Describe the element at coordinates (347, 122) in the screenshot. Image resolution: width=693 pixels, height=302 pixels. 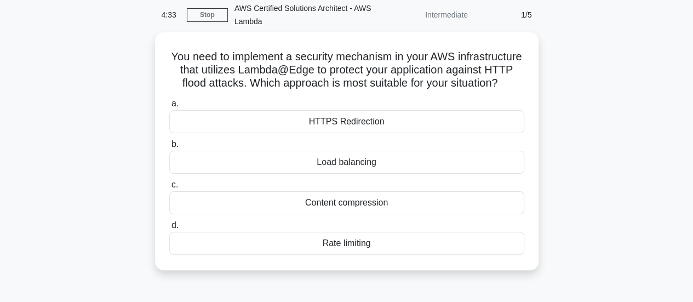
I see `div: HTTPS Redirection` at that location.